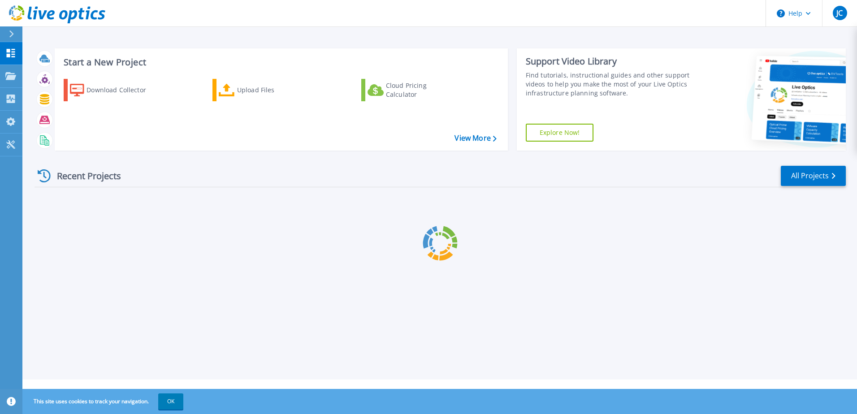 The image size is (857, 414). What do you see at coordinates (475, 138) in the screenshot?
I see `a: View More` at bounding box center [475, 138].